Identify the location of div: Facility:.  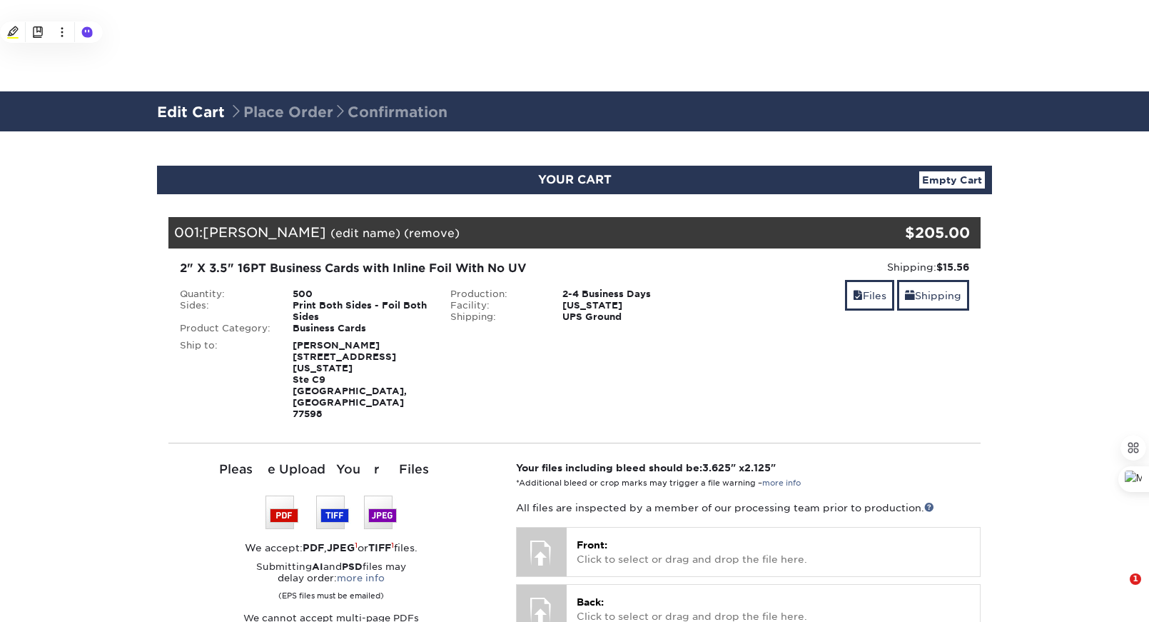
(496, 305).